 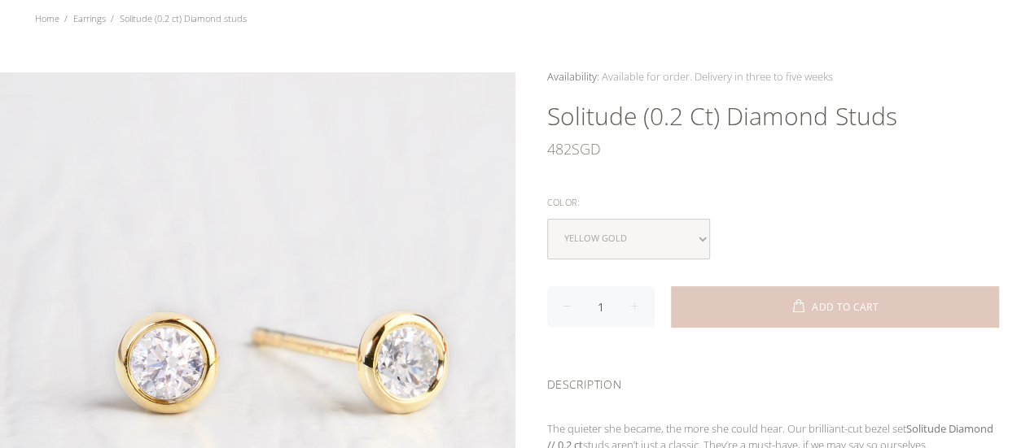 What do you see at coordinates (717, 77) in the screenshot?
I see `span: Available for order. Delivery in three to five weeks` at bounding box center [717, 77].